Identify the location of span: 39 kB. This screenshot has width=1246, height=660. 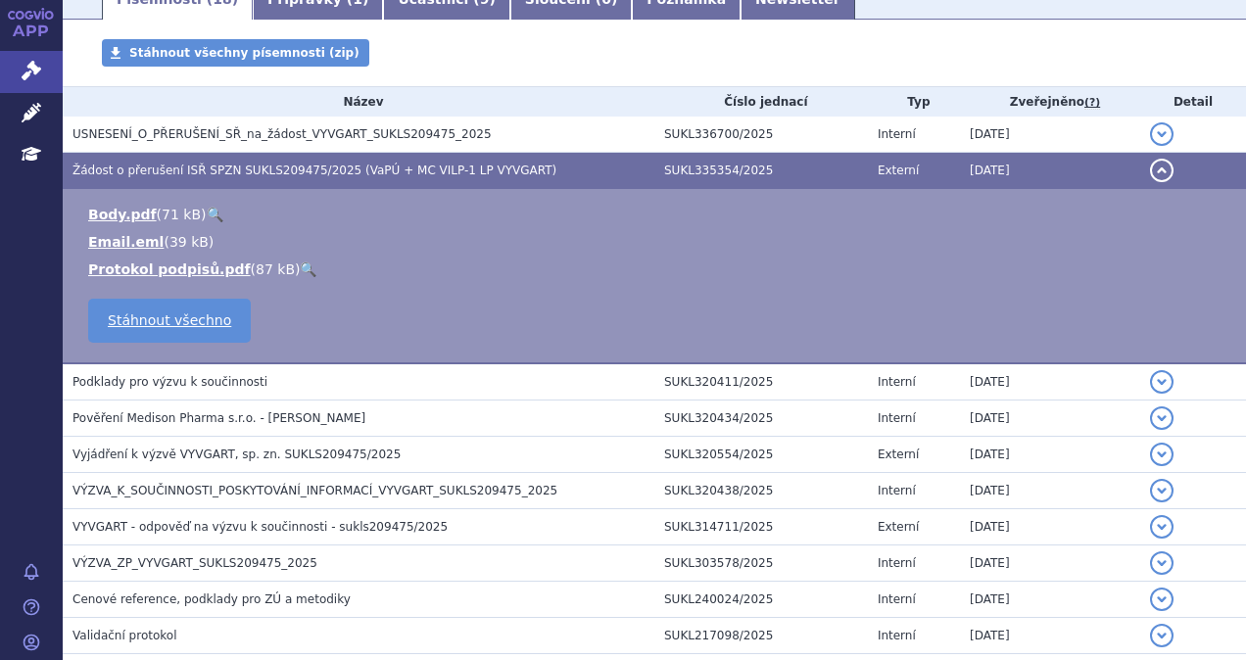
(189, 242).